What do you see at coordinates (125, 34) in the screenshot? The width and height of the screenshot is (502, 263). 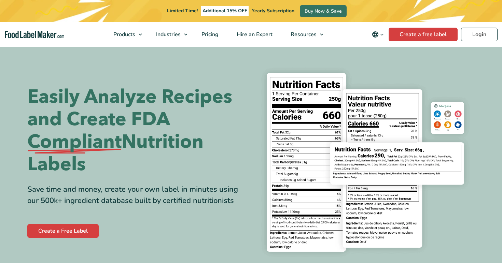 I see `a: Products` at bounding box center [125, 34].